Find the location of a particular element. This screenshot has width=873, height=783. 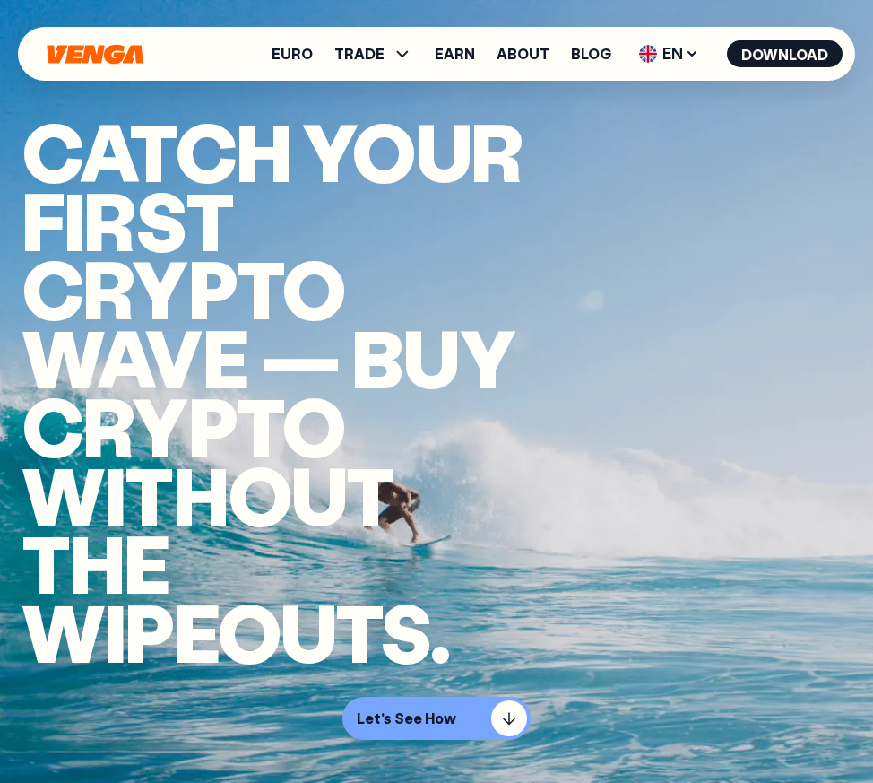

a: Euro is located at coordinates (292, 54).